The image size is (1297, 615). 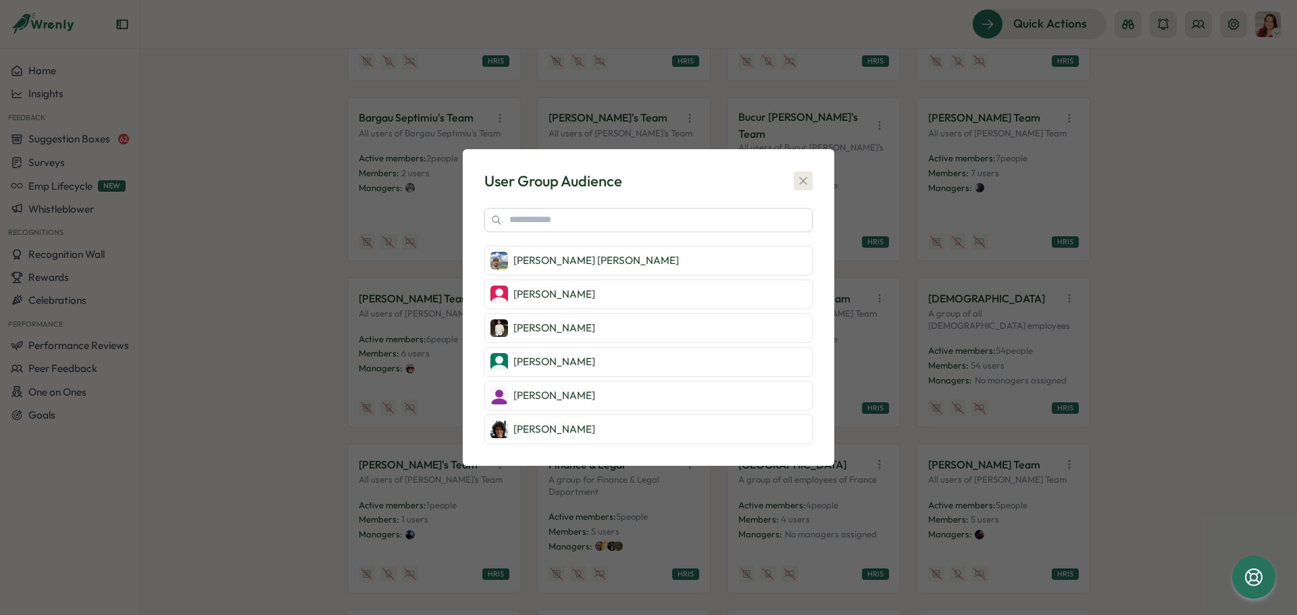 What do you see at coordinates (499, 328) in the screenshot?
I see `img: Hirdayam Narula` at bounding box center [499, 328].